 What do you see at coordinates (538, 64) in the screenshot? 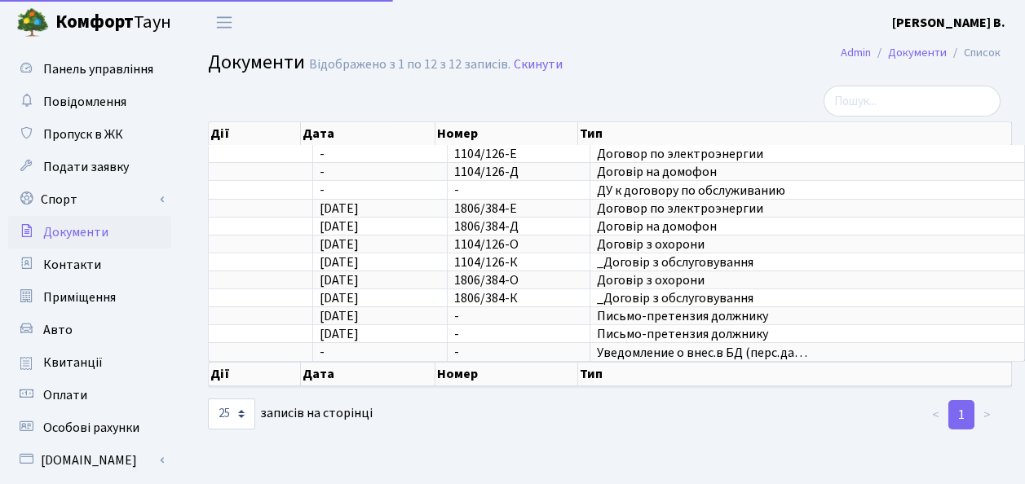
I see `a: Скинути` at bounding box center [538, 64].